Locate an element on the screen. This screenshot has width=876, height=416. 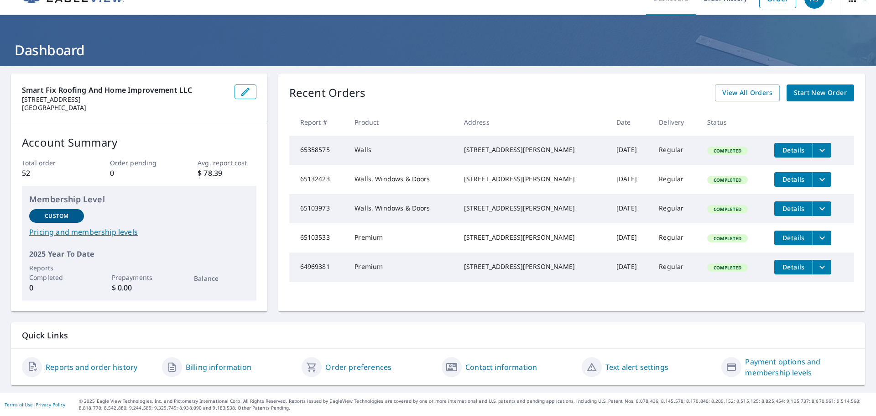
a: Terms of Use is located at coordinates (19, 404).